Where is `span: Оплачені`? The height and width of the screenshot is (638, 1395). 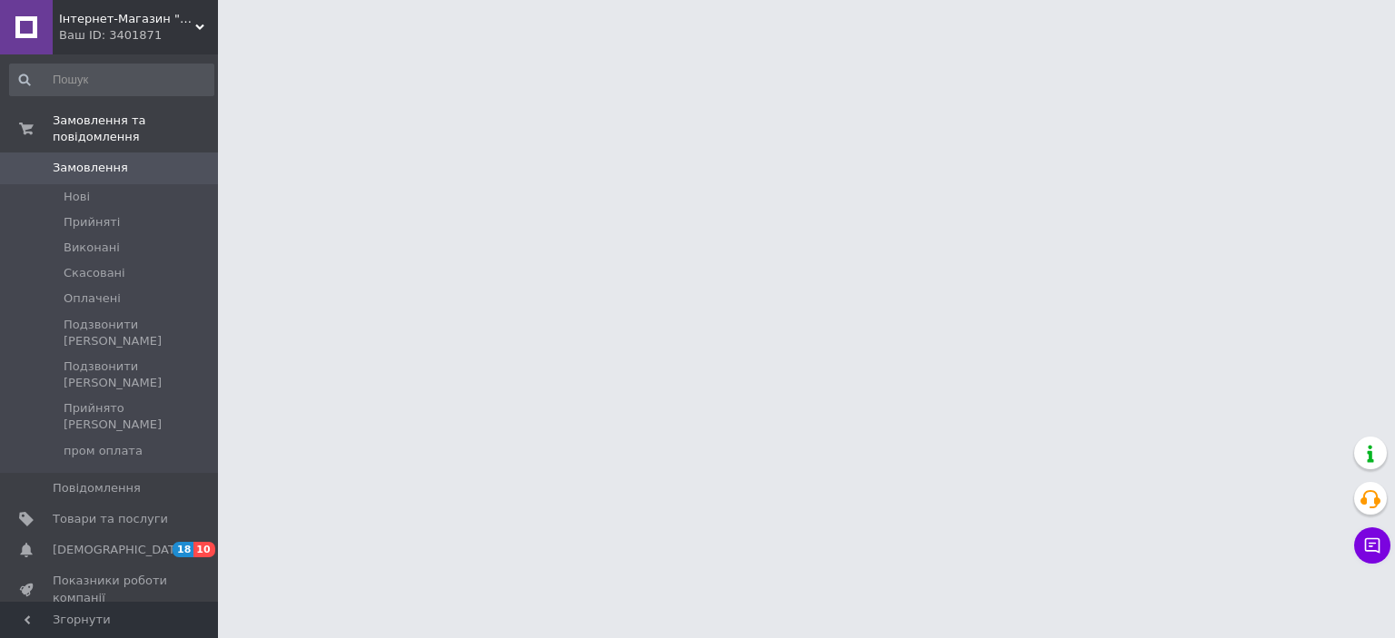
span: Оплачені is located at coordinates (92, 299).